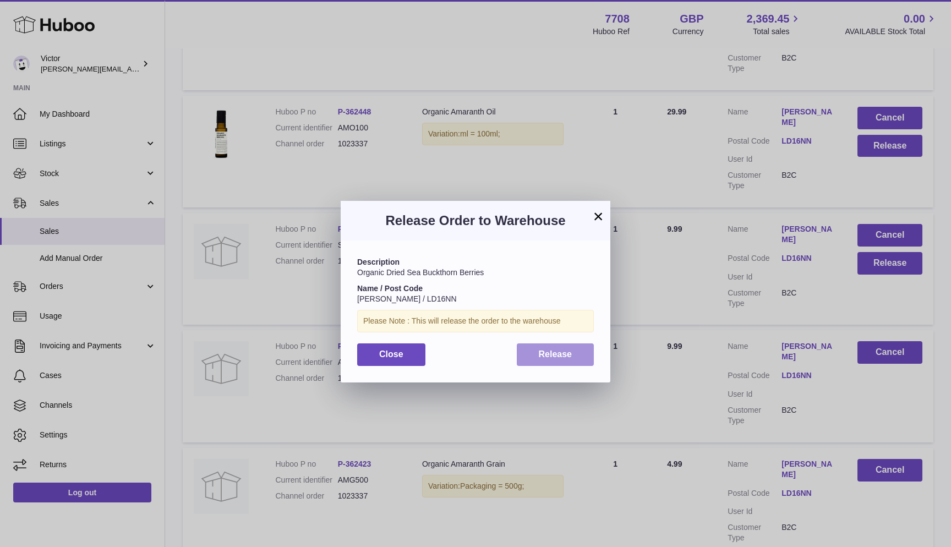 Image resolution: width=951 pixels, height=547 pixels. What do you see at coordinates (476, 221) in the screenshot?
I see `h3: Release Order to Warehouse` at bounding box center [476, 221].